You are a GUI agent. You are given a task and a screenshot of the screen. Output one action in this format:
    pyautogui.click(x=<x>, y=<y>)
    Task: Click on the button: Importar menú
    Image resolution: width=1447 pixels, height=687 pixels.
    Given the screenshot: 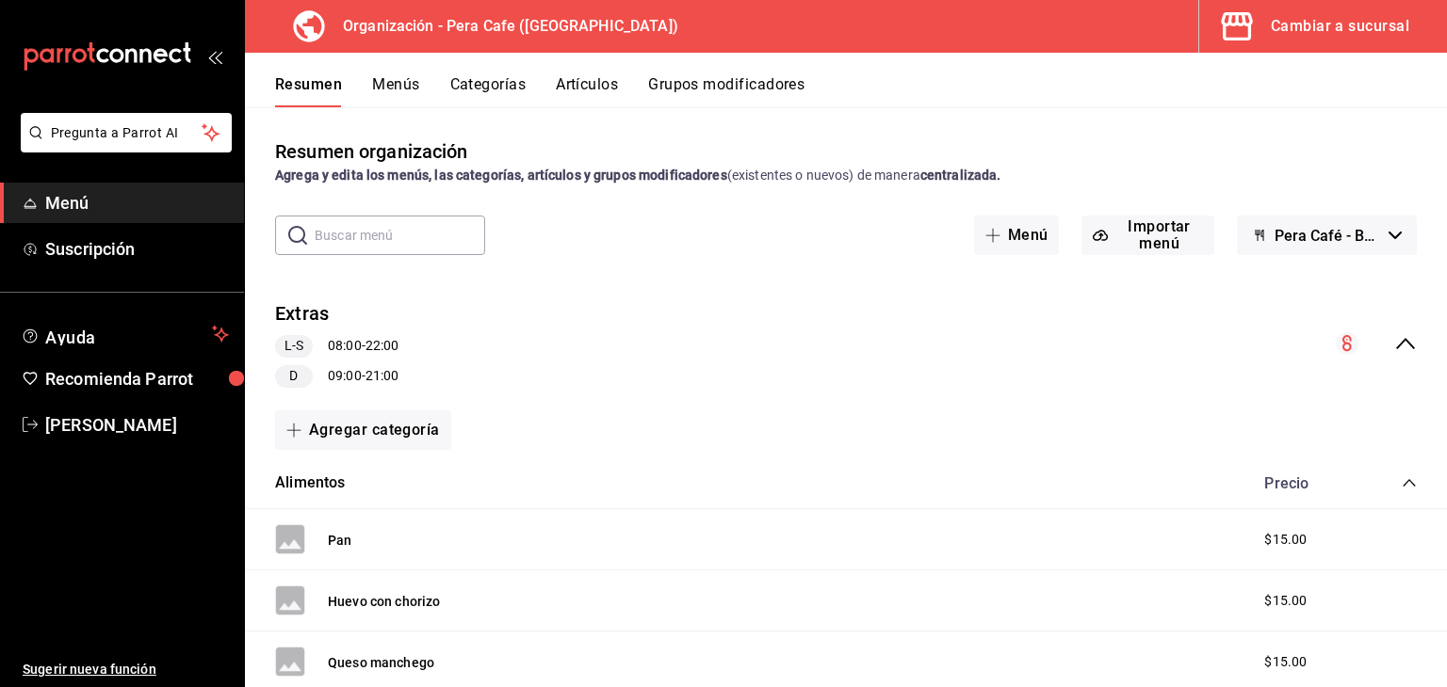 What is the action you would take?
    pyautogui.click(x=1147, y=235)
    